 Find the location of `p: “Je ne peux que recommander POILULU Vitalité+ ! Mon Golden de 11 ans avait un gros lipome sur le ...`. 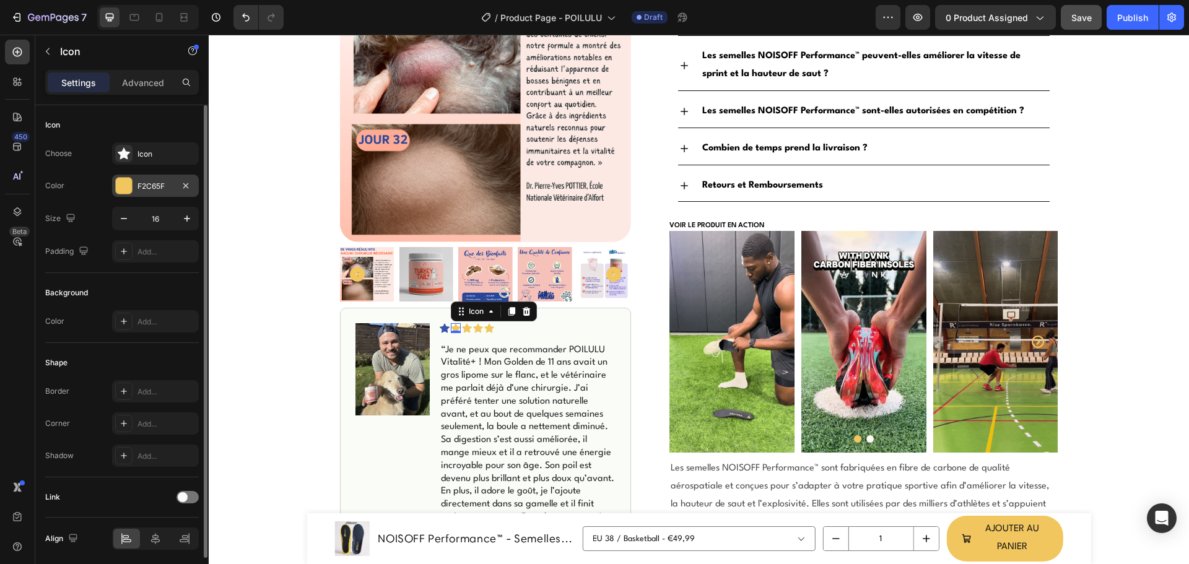

p: “Je ne peux que recommander POILULU Vitalité+ ! Mon Golden de 11 ans avait un gros lipome sur le ... is located at coordinates (319, 413).